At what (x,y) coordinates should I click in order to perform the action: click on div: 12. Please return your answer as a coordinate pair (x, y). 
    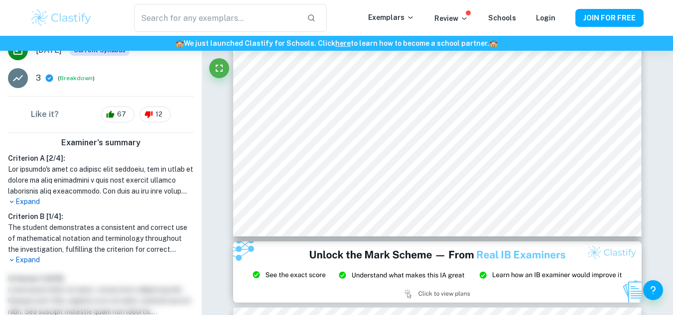
    Looking at the image, I should click on (155, 115).